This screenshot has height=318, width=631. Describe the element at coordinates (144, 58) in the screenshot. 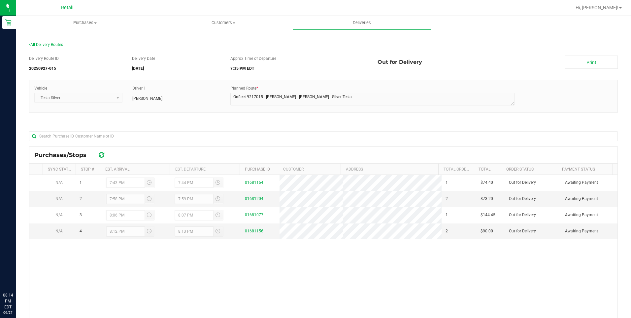

I see `label: Delivery Date` at that location.